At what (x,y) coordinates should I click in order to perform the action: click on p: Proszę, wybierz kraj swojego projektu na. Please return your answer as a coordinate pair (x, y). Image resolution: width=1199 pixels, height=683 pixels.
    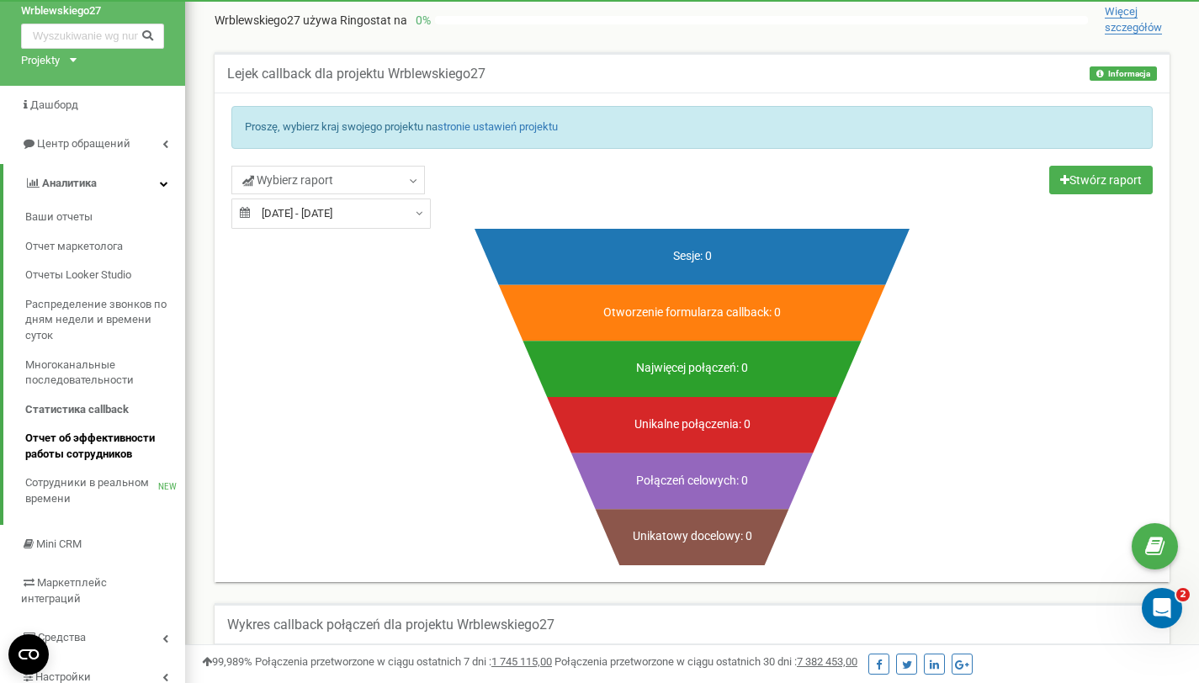
    Looking at the image, I should click on (692, 127).